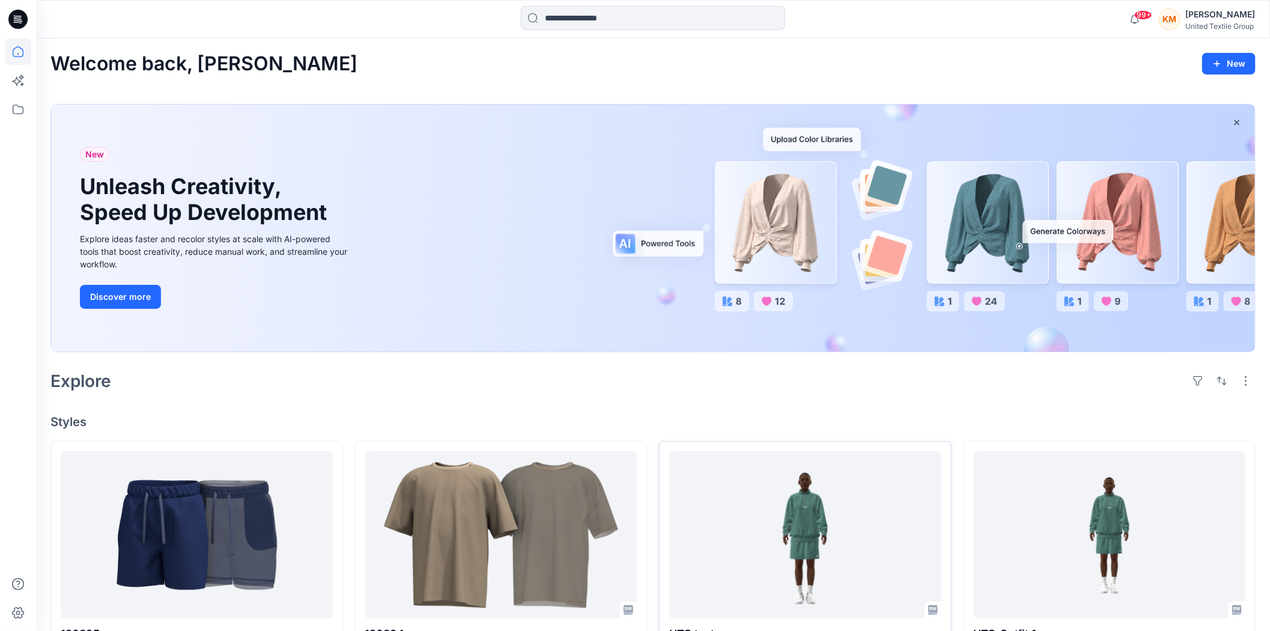 This screenshot has height=631, width=1270. Describe the element at coordinates (215, 297) in the screenshot. I see `a: Discover more` at that location.